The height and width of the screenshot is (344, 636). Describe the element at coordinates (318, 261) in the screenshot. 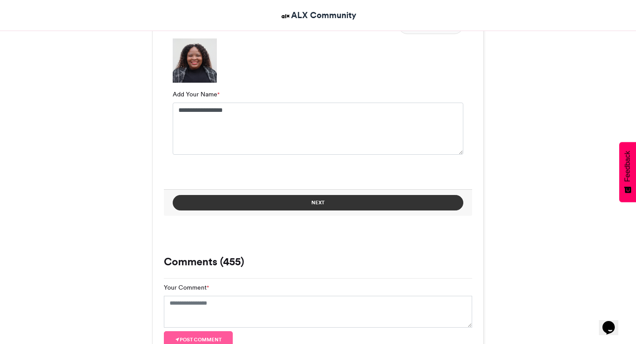

I see `h3: Comments (455)` at that location.